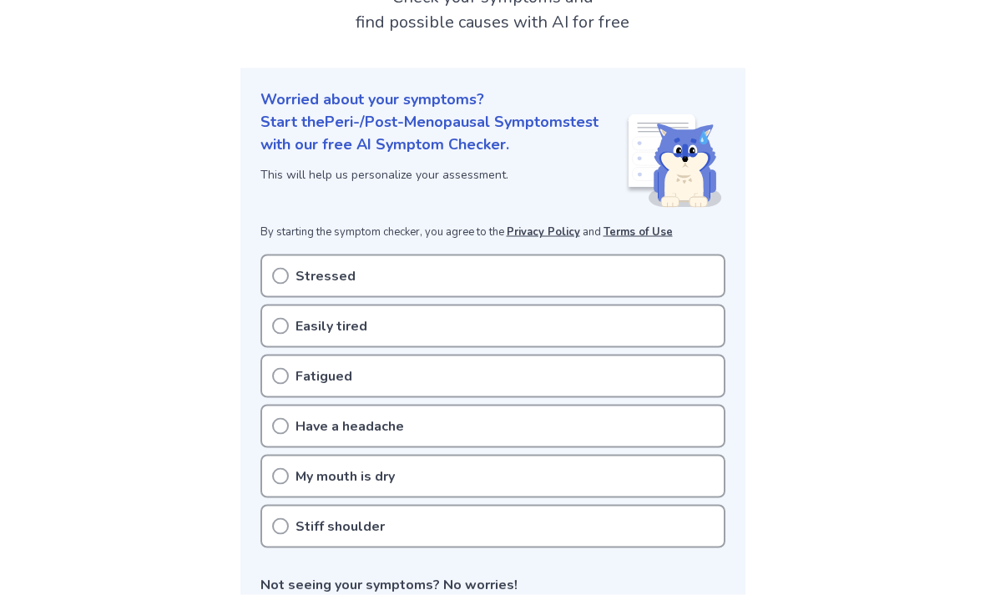 The width and height of the screenshot is (985, 595). Describe the element at coordinates (340, 527) in the screenshot. I see `p: Stiff shoulder` at that location.